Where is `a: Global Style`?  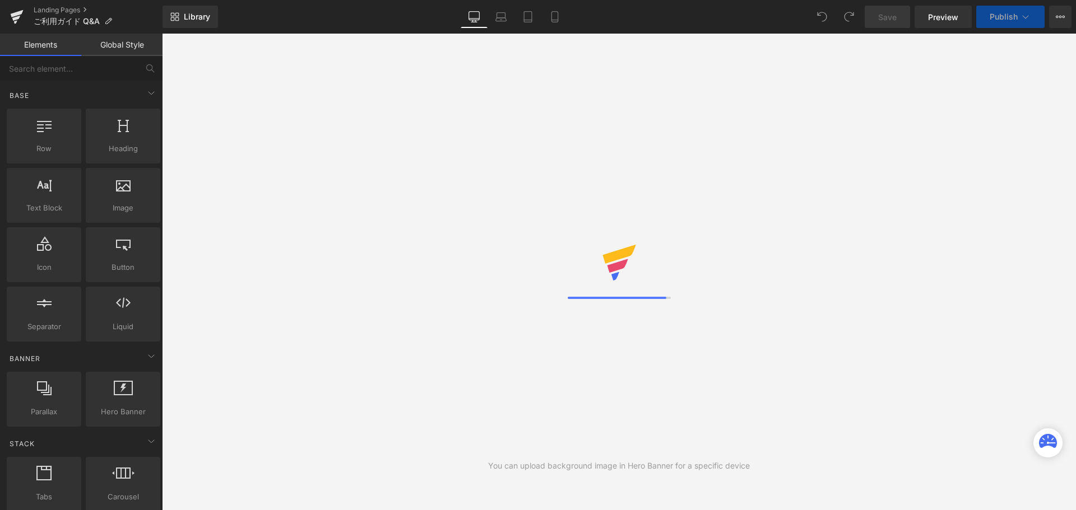 a: Global Style is located at coordinates (122, 45).